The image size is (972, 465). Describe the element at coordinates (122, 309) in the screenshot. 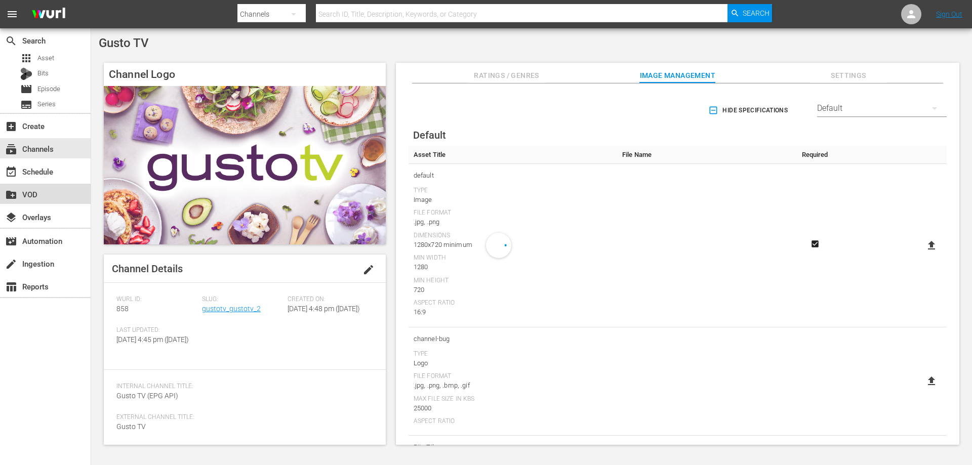

I see `span: 858` at that location.